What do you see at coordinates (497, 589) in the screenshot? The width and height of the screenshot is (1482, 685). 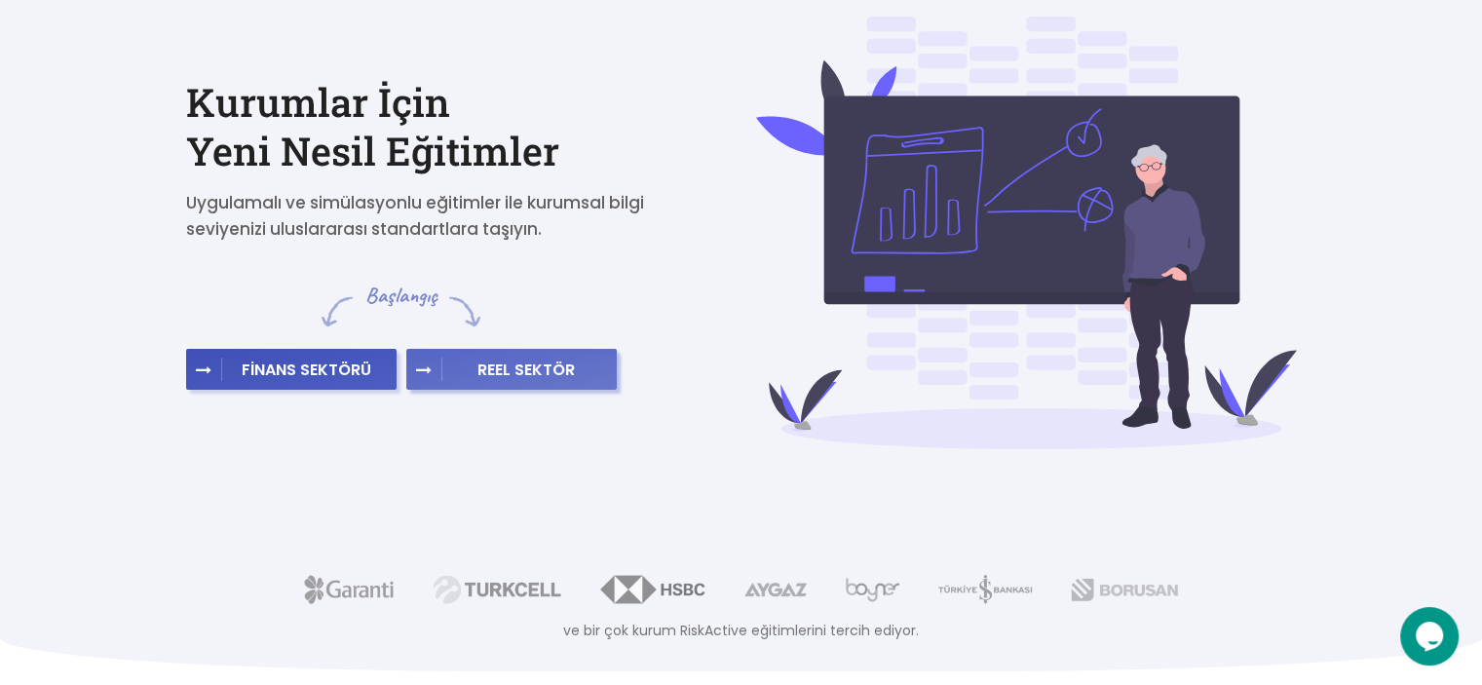 I see `img: turkcell.png` at bounding box center [497, 589].